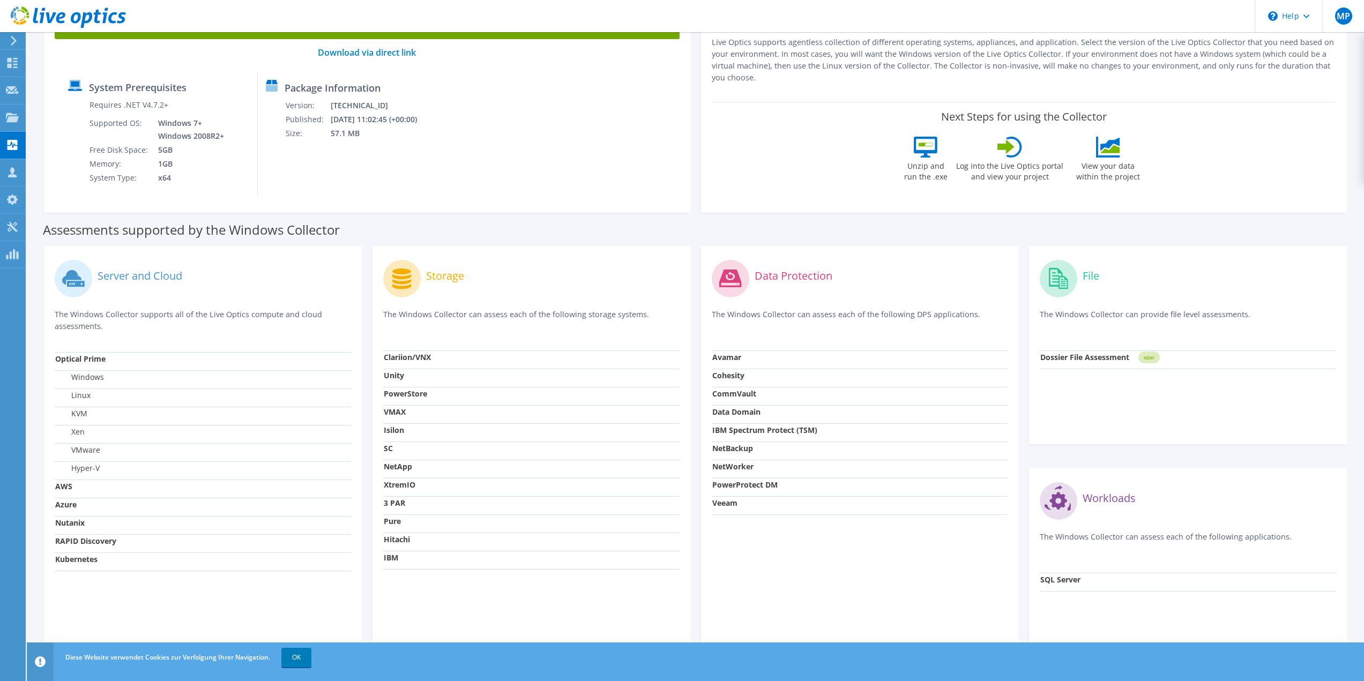  What do you see at coordinates (366, 53) in the screenshot?
I see `a: Download via direct link` at bounding box center [366, 53].